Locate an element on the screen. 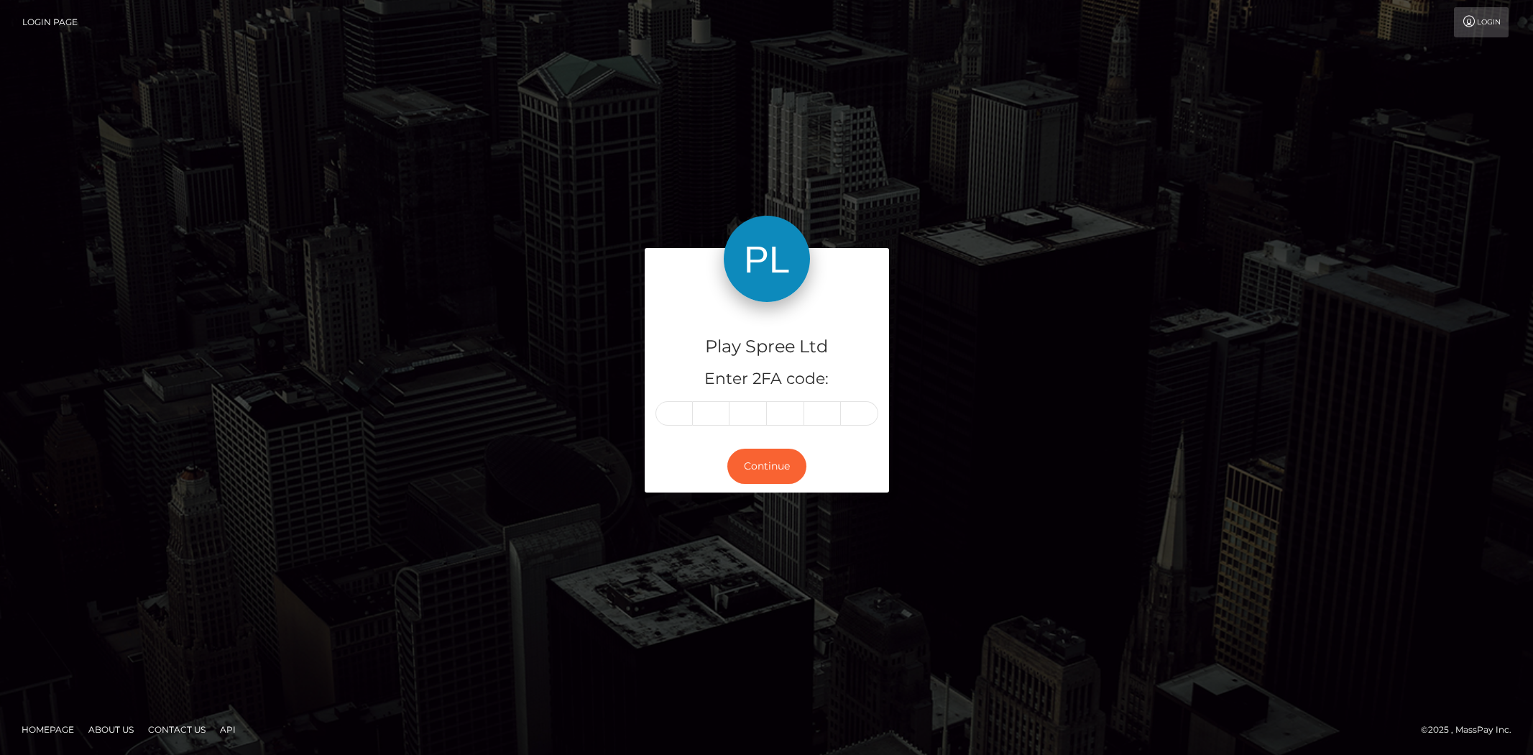 The image size is (1533, 755). h5: Enter 2FA code: is located at coordinates (767, 379).